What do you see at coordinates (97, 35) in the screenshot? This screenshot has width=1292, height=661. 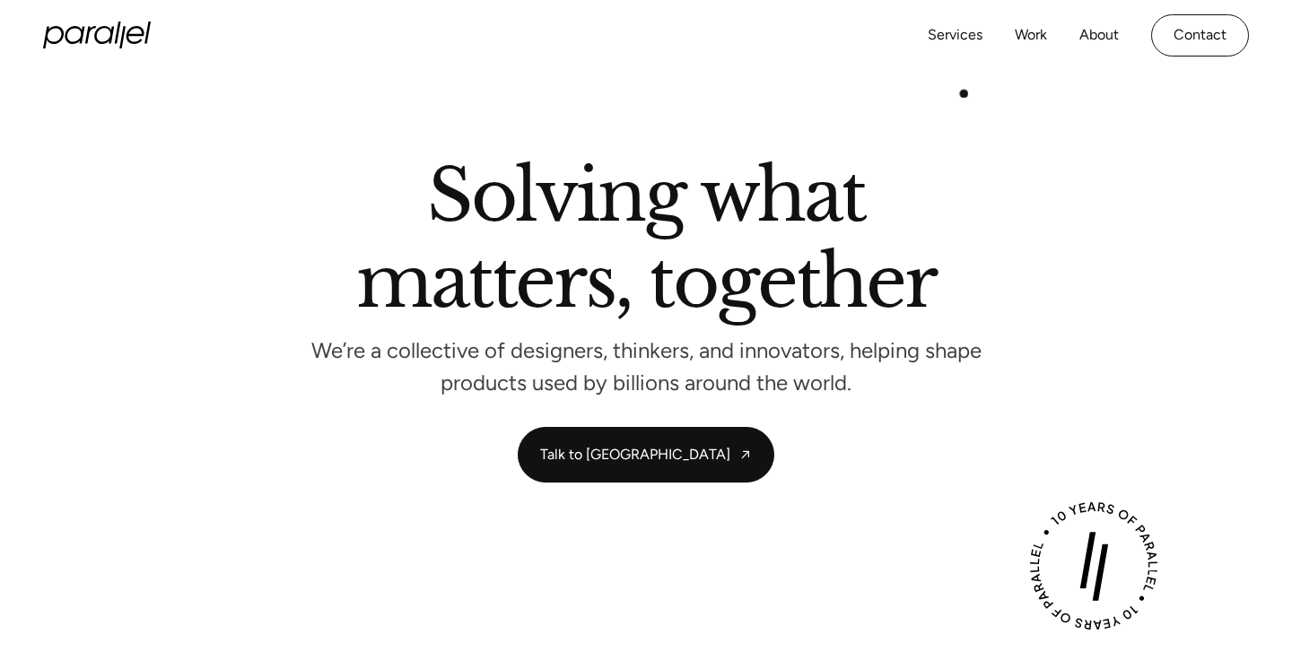 I see `a: home` at bounding box center [97, 35].